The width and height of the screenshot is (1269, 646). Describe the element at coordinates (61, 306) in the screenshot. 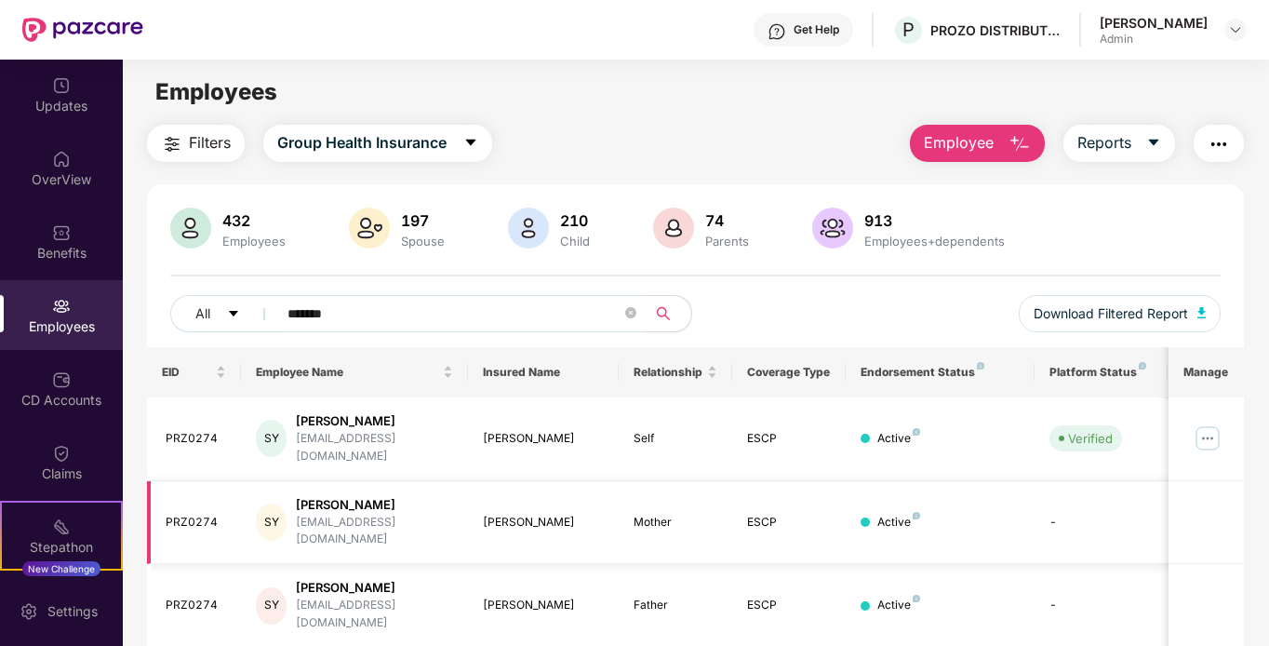

I see `img: svg+xml;base64,PHN2ZyBpZD0iRW1wbG95ZWVzIiB4bWxucz0iaHR0cDovL3d3dy53My5vcmcvMjAwMC9zdmciIHdpZHRoPS...` at that location.